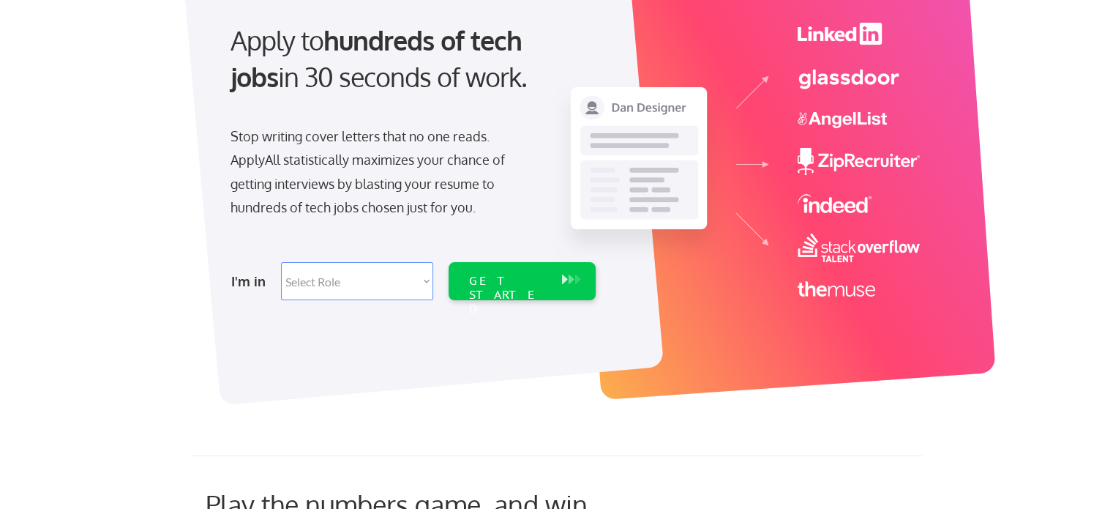 This screenshot has width=1113, height=509. I want to click on div: Apply to in 30 seconds of work., so click(410, 59).